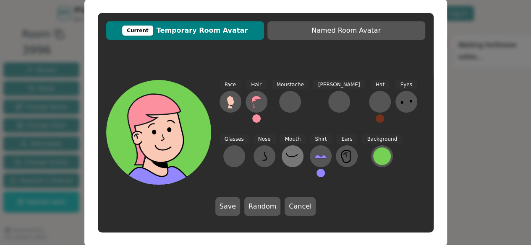  I want to click on div: Current, so click(138, 31).